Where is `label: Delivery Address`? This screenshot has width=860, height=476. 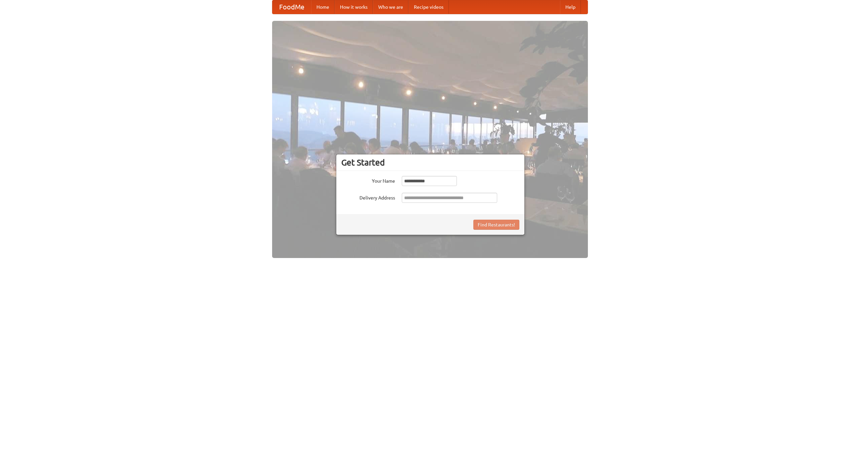 label: Delivery Address is located at coordinates (368, 197).